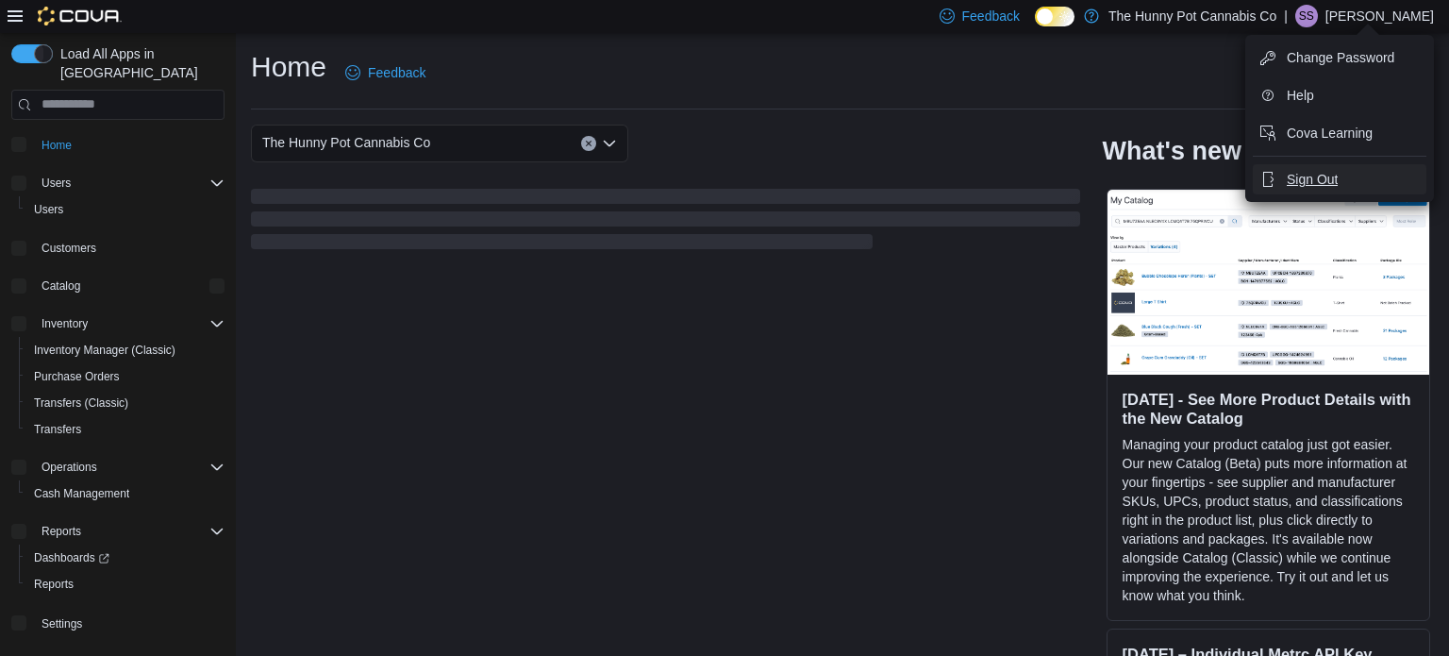 The image size is (1449, 656). What do you see at coordinates (125, 493) in the screenshot?
I see `button: Cash Management` at bounding box center [125, 493].